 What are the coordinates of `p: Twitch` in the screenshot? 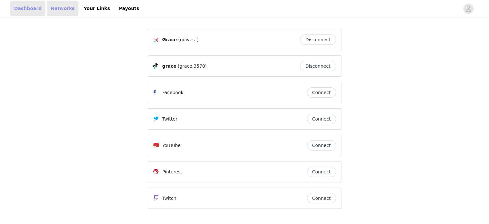 It's located at (169, 198).